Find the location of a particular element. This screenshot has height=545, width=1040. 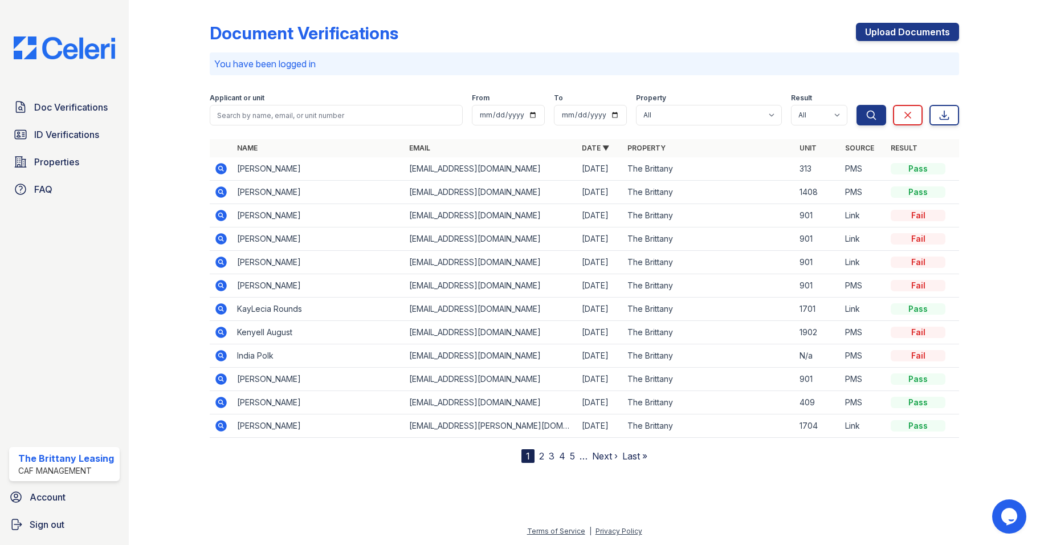

a: Properties is located at coordinates (64, 162).